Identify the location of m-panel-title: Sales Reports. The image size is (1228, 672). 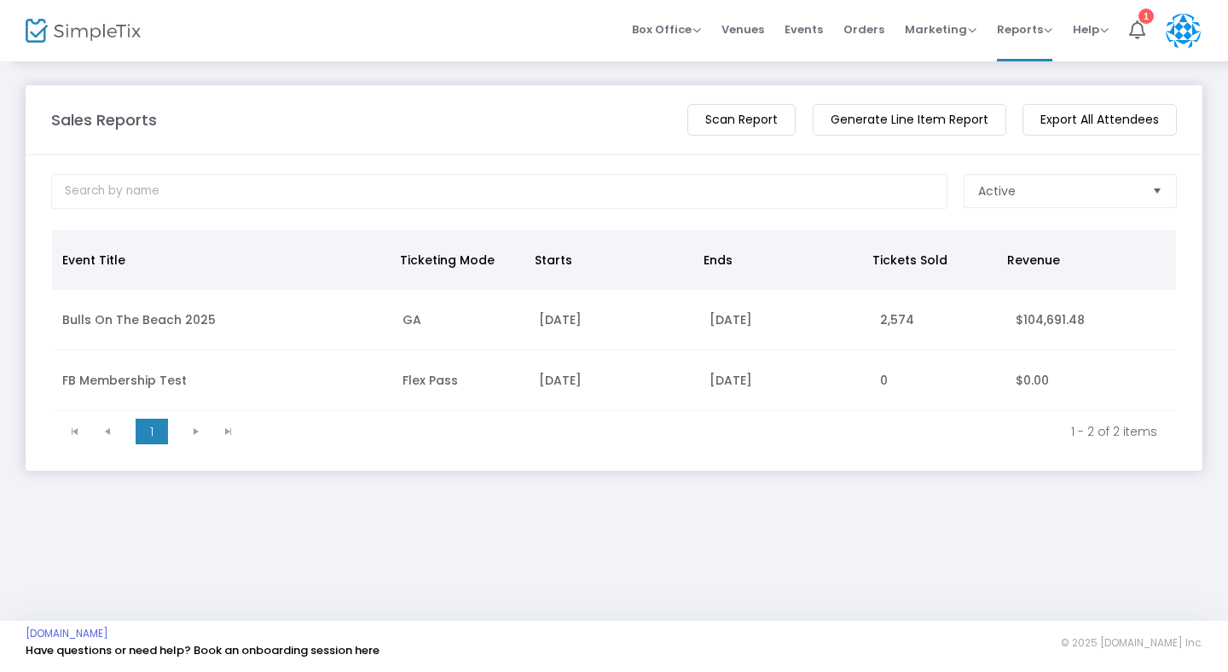
(104, 119).